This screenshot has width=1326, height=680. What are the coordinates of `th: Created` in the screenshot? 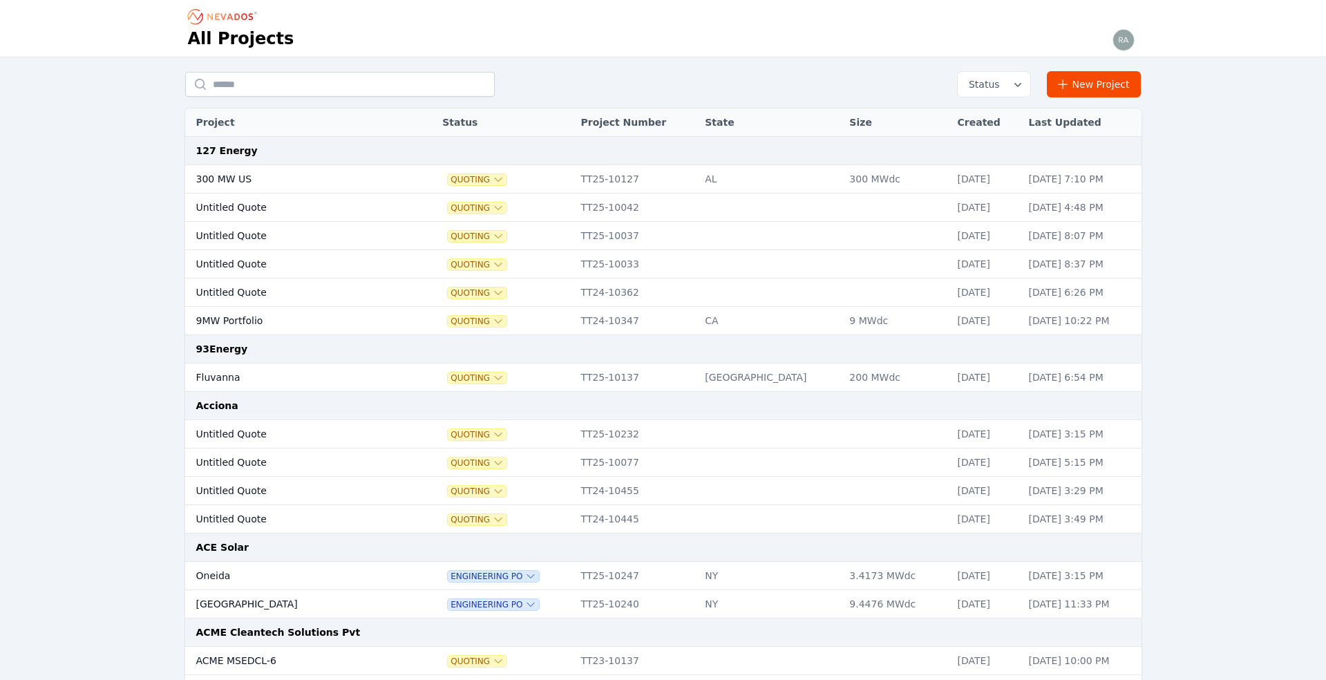 It's located at (986, 122).